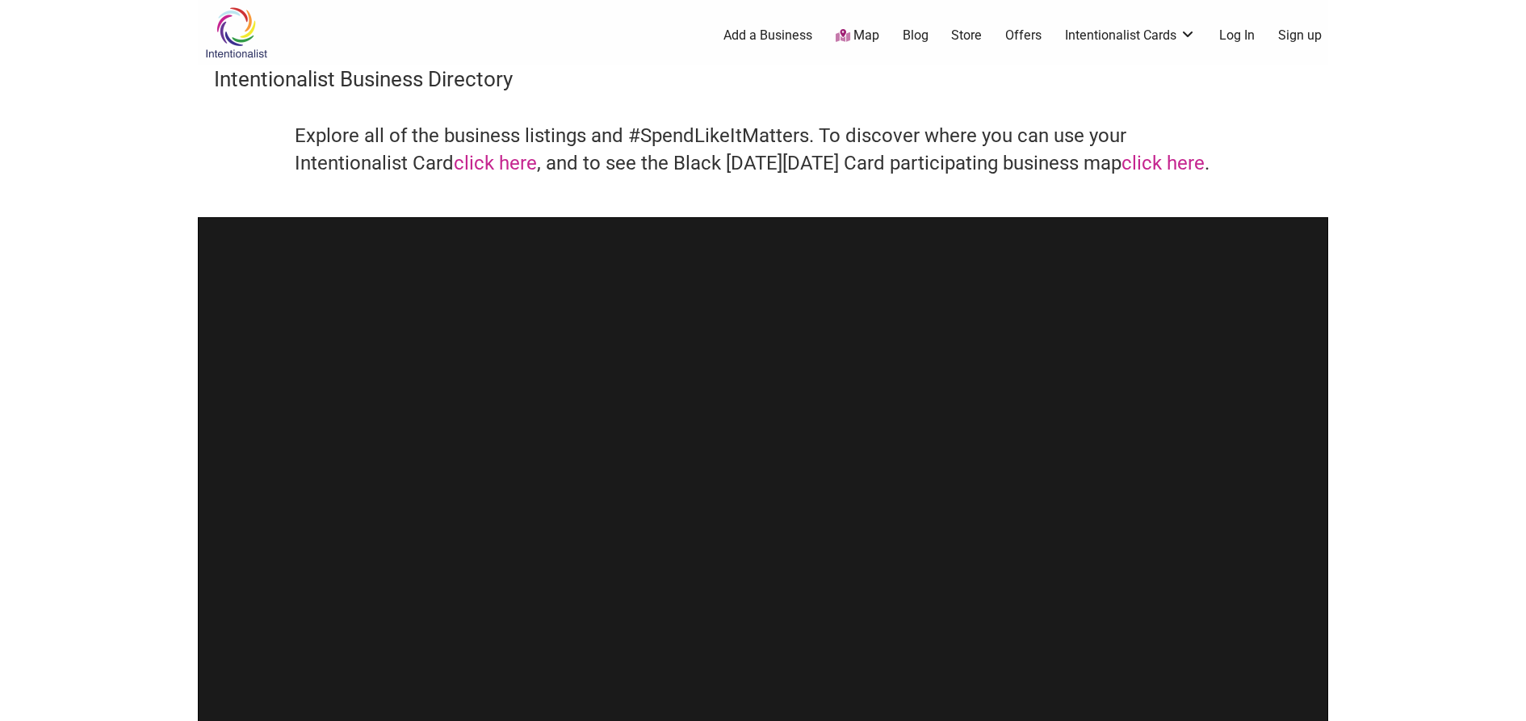 This screenshot has height=721, width=1526. I want to click on a: Sign up, so click(1300, 36).